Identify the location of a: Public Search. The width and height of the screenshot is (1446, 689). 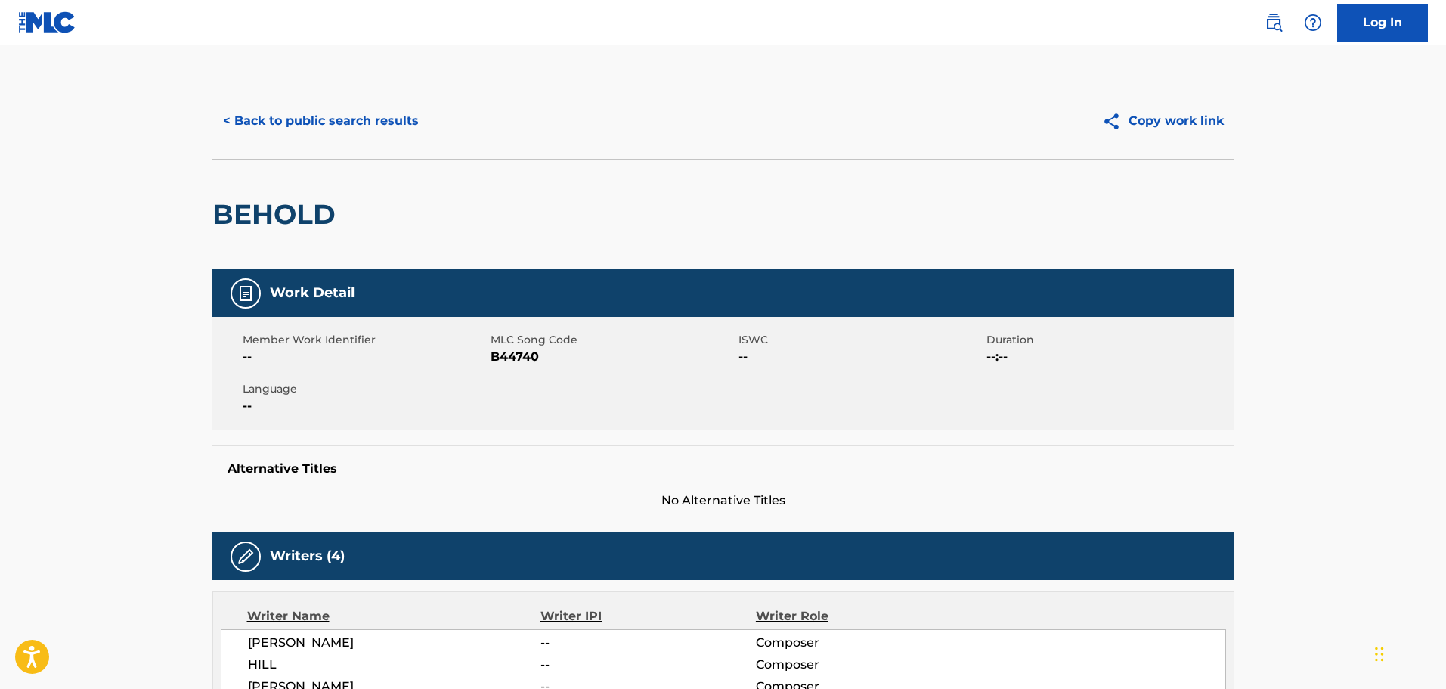
(1274, 23).